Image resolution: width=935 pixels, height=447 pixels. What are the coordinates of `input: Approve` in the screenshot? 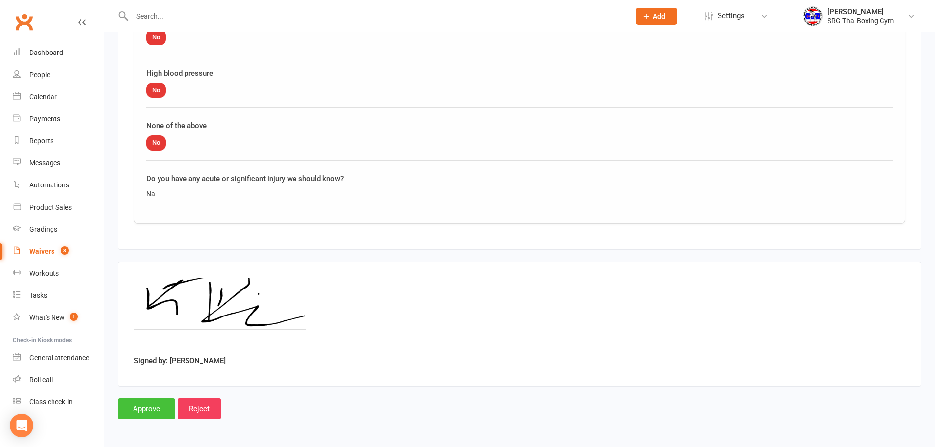 It's located at (146, 409).